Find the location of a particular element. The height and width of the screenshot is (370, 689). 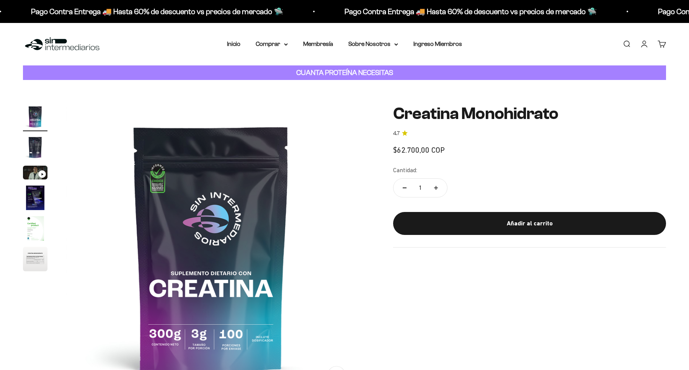

h1: Creatina Monohidrato is located at coordinates (530, 114).